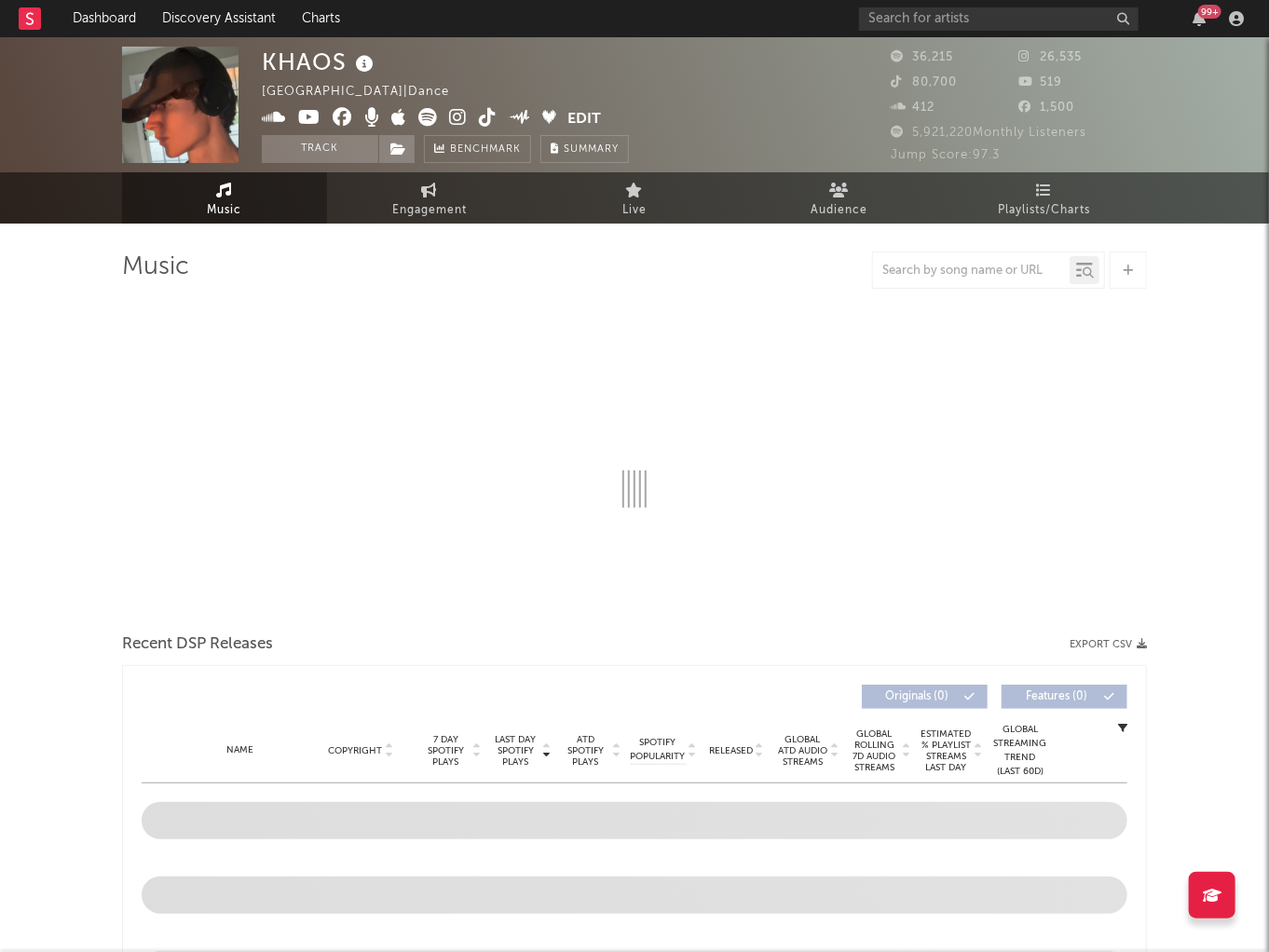  Describe the element at coordinates (925, 697) in the screenshot. I see `button: Originals(0)` at that location.